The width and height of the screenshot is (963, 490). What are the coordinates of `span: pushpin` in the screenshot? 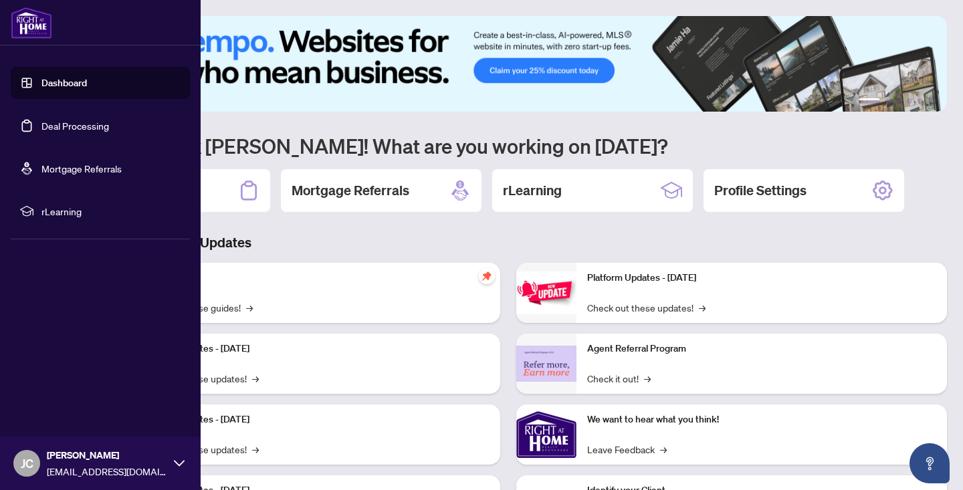 It's located at (487, 276).